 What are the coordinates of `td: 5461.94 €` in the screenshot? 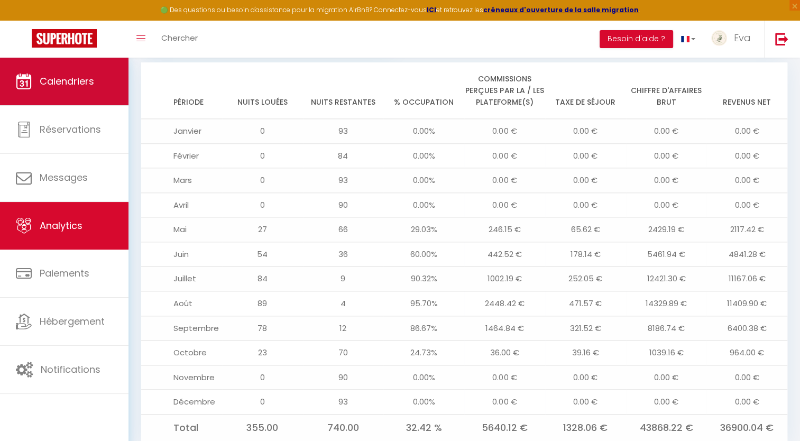 It's located at (666, 254).